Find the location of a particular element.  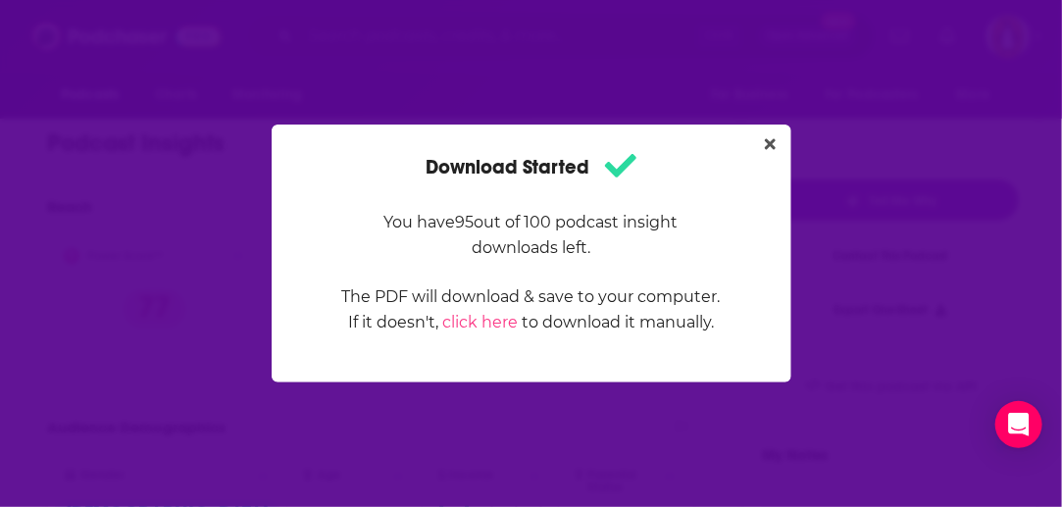

button: Close is located at coordinates (770, 144).